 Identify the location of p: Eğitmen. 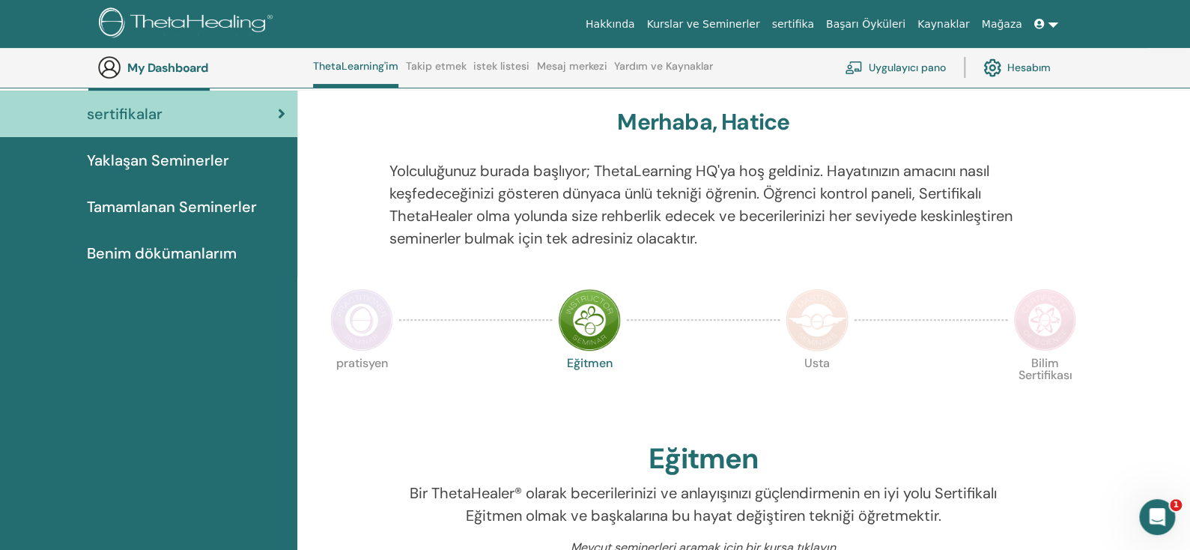
(590, 389).